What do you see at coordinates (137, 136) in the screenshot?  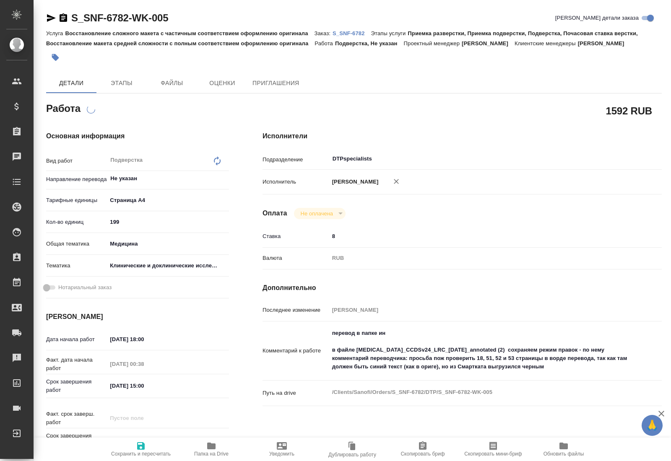 I see `h4: Основная информация` at bounding box center [137, 136].